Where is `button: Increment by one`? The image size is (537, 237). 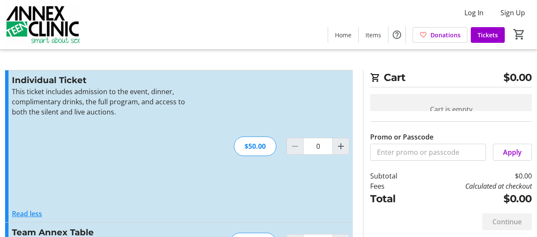
button: Increment by one is located at coordinates (341, 146).